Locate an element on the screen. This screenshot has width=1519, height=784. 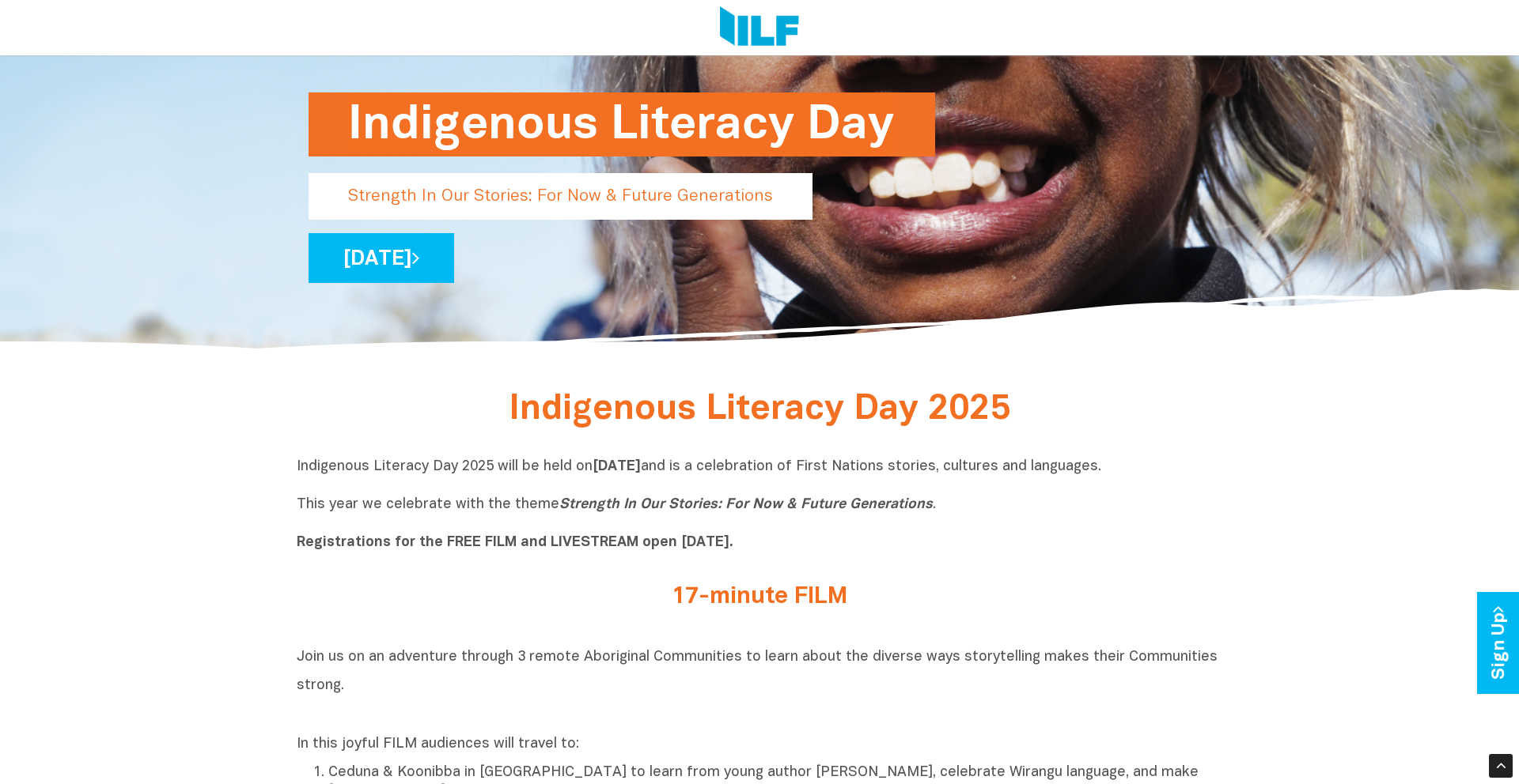
span: Join us on an adventure through 3 remote Aboriginal Communities to learn about the diverse ways s... is located at coordinates (757, 672).